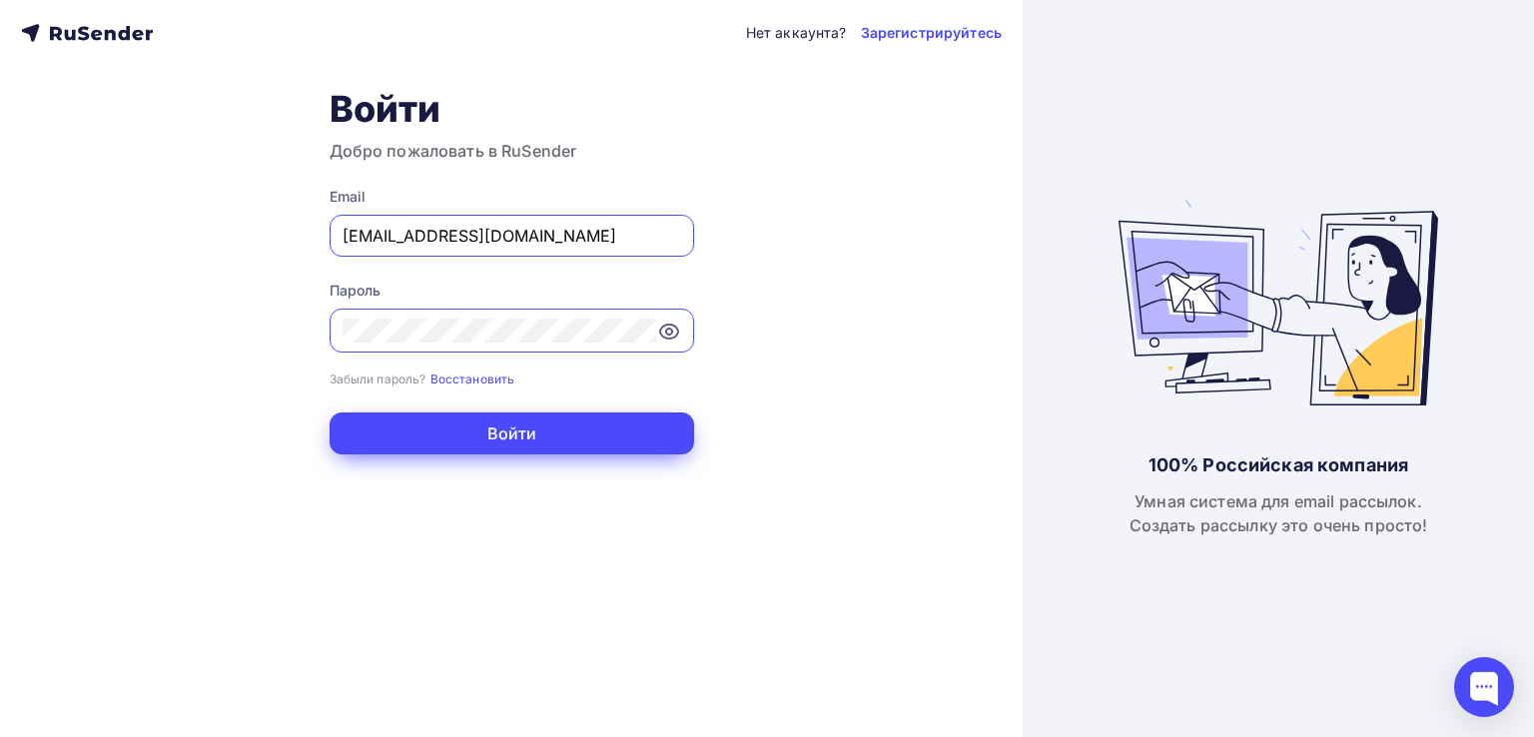 The image size is (1534, 737). I want to click on h3: Добро пожаловать в RuSender, so click(511, 151).